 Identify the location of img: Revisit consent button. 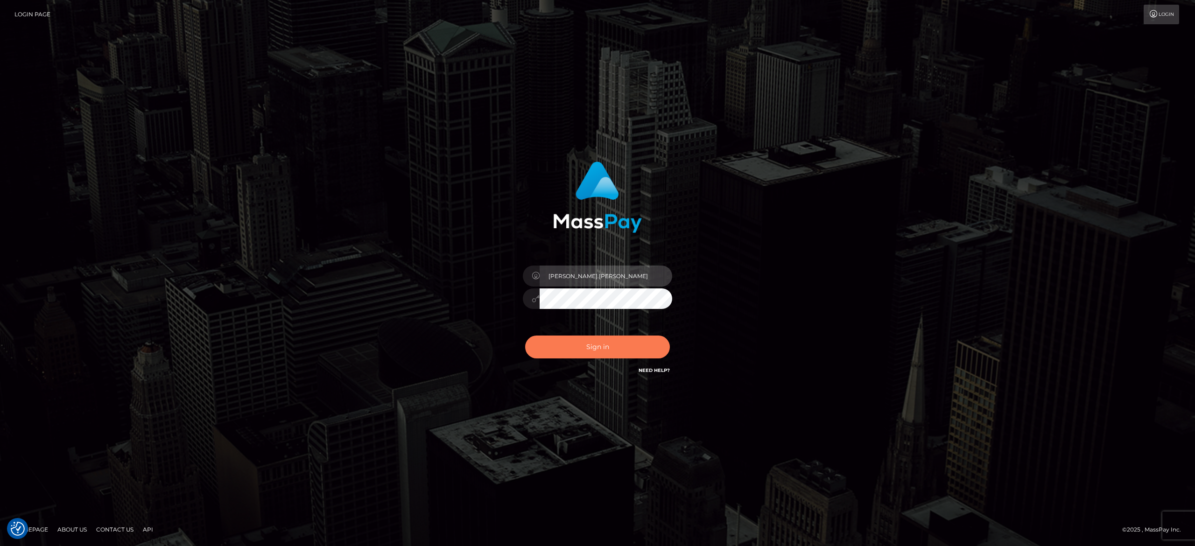
(18, 529).